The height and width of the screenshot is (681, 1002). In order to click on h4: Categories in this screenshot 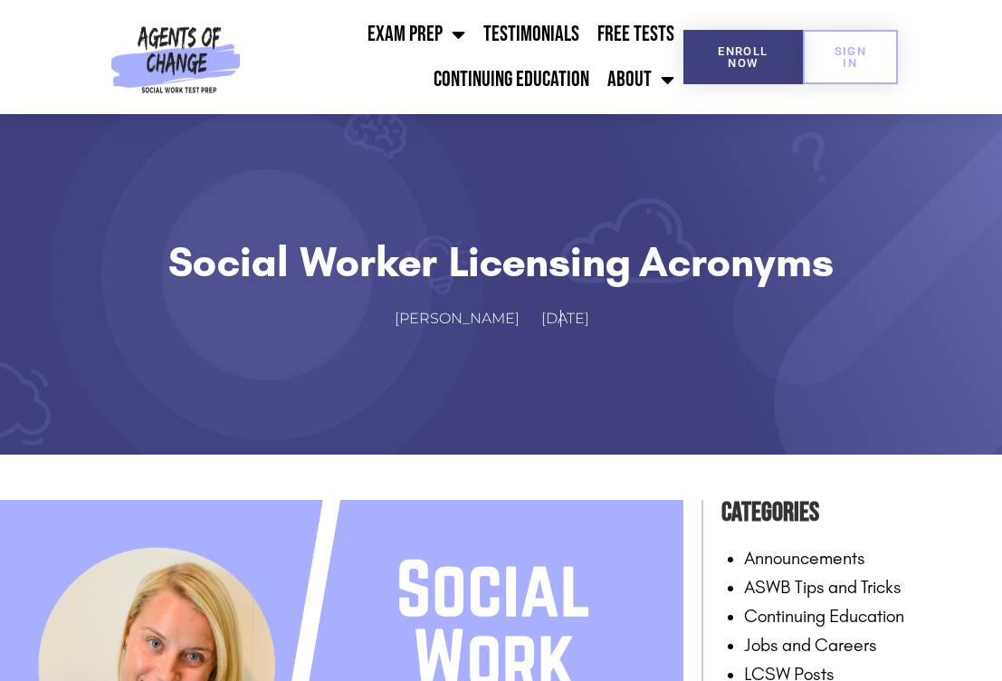, I will do `click(862, 512)`.